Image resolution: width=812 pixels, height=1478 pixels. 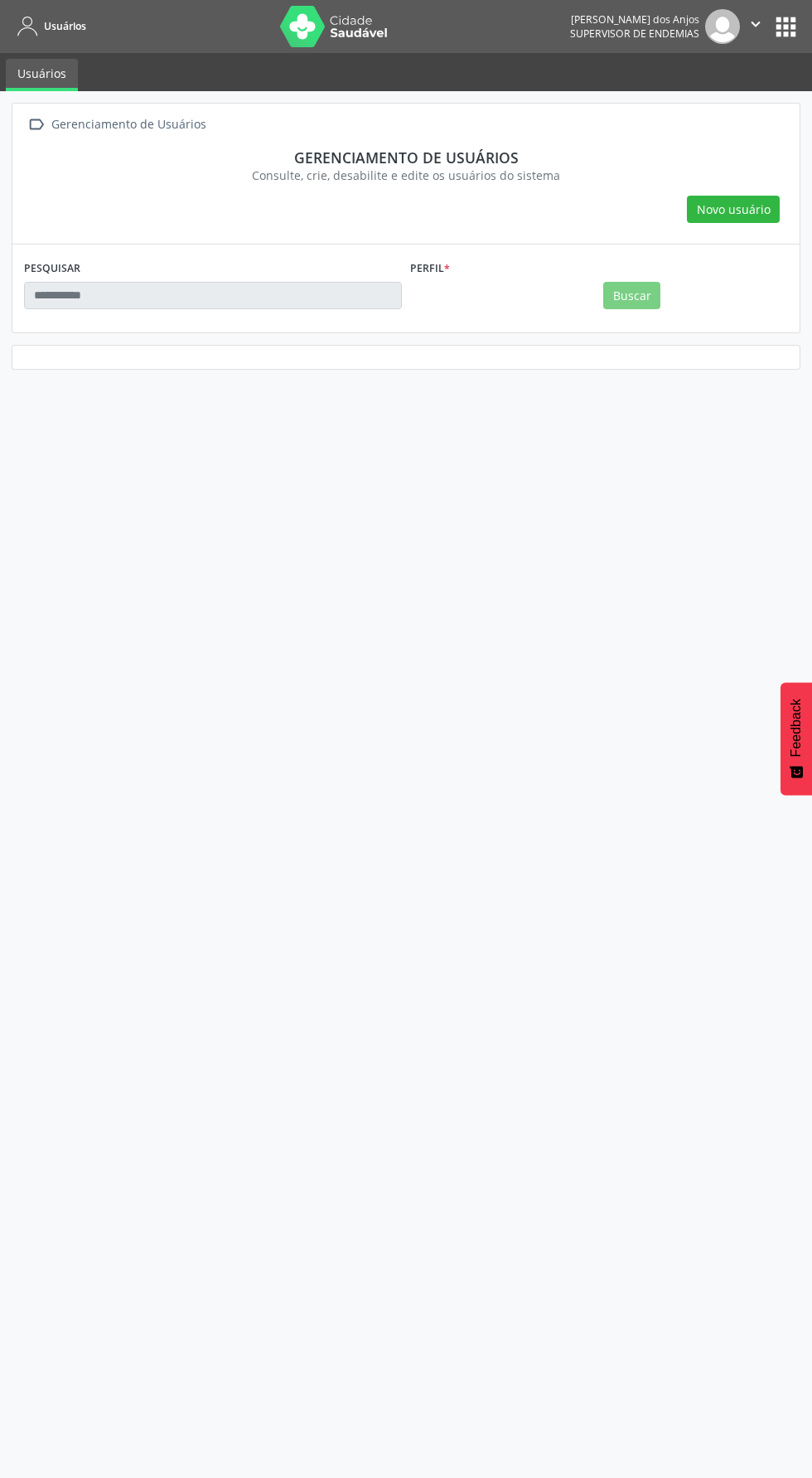 What do you see at coordinates (116, 124) in the screenshot?
I see `a:  Gerenciamento de Usuários` at bounding box center [116, 124].